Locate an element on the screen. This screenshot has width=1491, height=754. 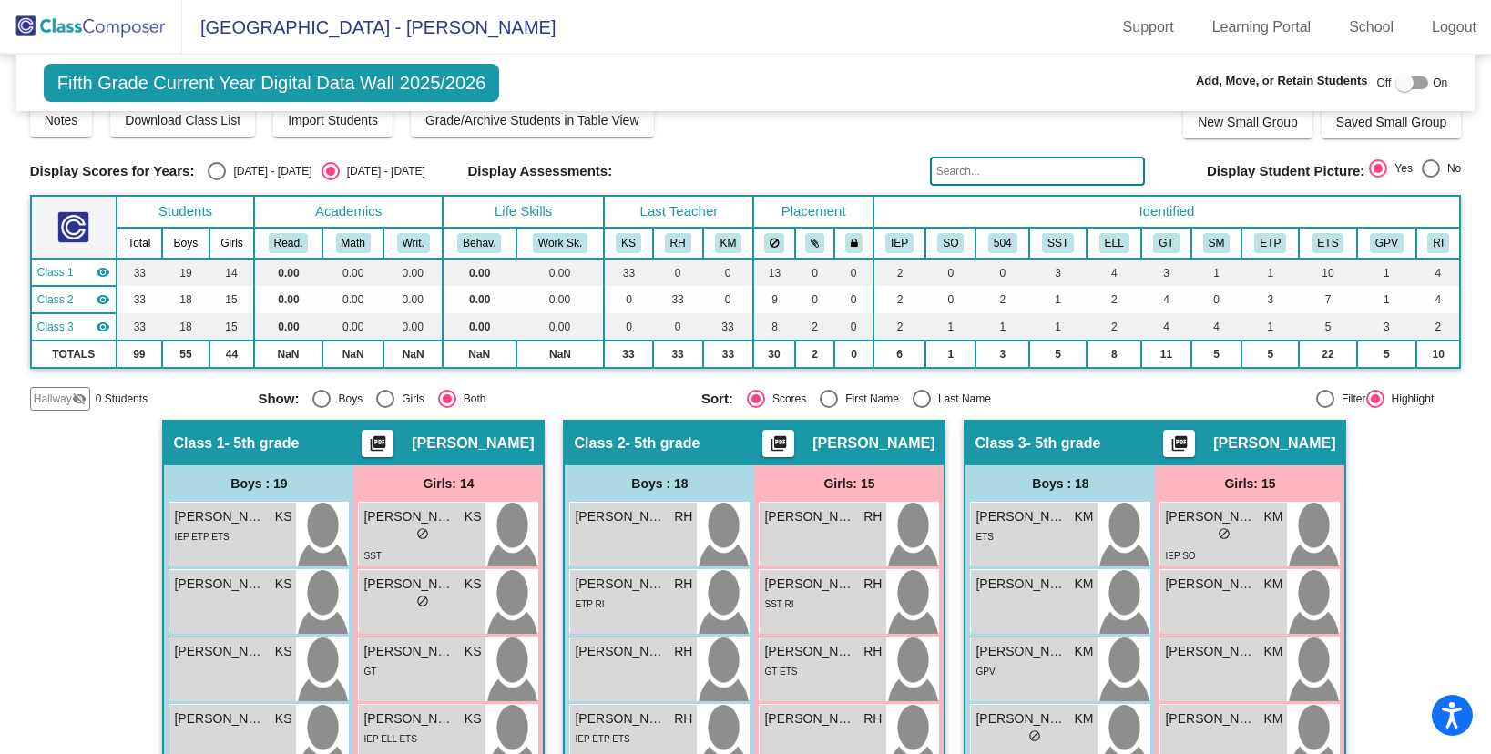
span: Show: is located at coordinates (278, 399).